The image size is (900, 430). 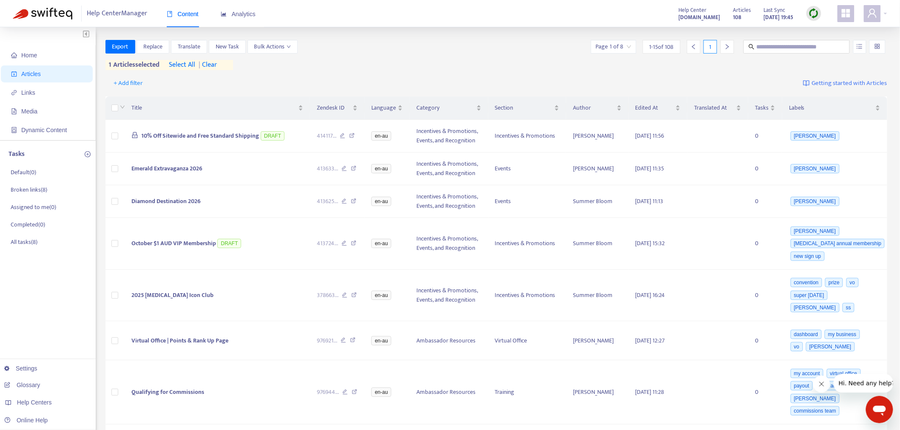 I want to click on p: Broken links ( 8 ), so click(x=29, y=190).